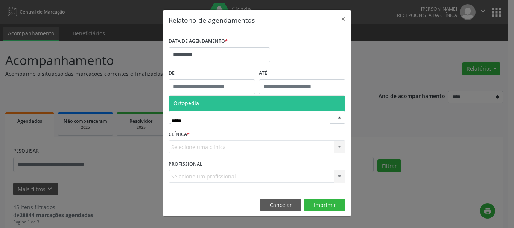 Image resolution: width=514 pixels, height=228 pixels. I want to click on button: Close, so click(343, 19).